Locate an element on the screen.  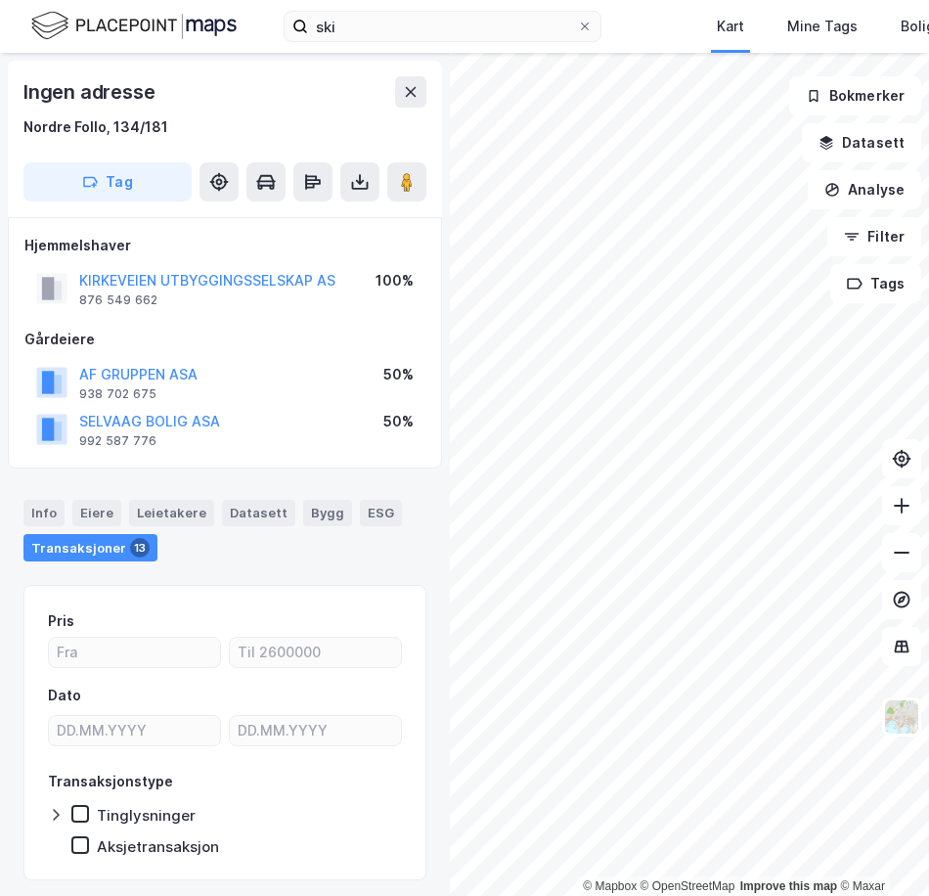
div: Kart is located at coordinates (731, 26).